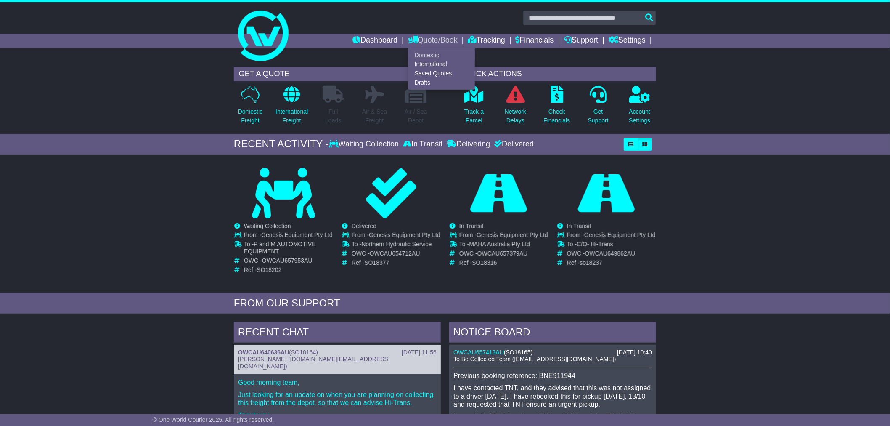 This screenshot has width=890, height=426. What do you see at coordinates (250, 107) in the screenshot?
I see `a: DomesticFreight` at bounding box center [250, 107].